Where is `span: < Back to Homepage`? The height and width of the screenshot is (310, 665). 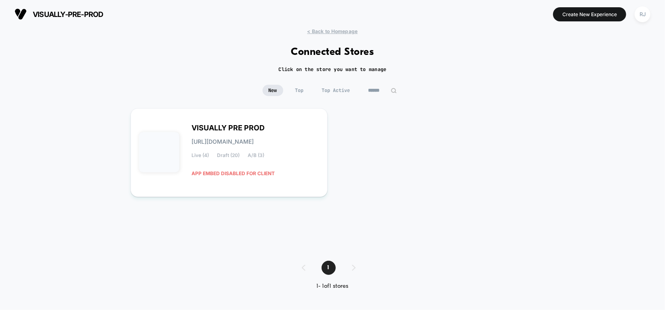
span: < Back to Homepage is located at coordinates (332, 31).